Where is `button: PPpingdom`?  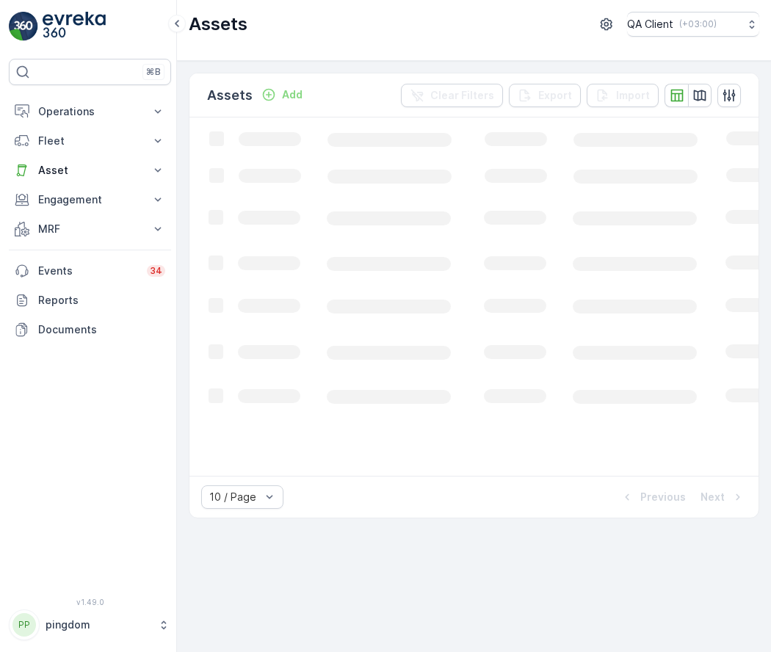
button: PPpingdom is located at coordinates (90, 625).